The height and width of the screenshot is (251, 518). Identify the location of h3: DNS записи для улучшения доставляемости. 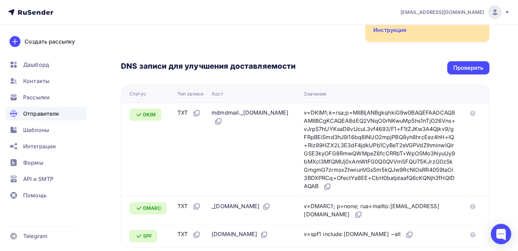
(208, 67).